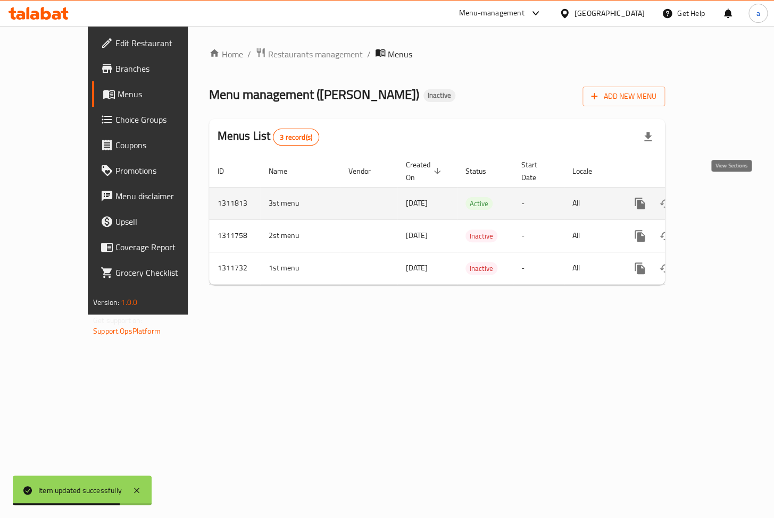 The height and width of the screenshot is (518, 774). I want to click on nav: breadcrumb, so click(437, 54).